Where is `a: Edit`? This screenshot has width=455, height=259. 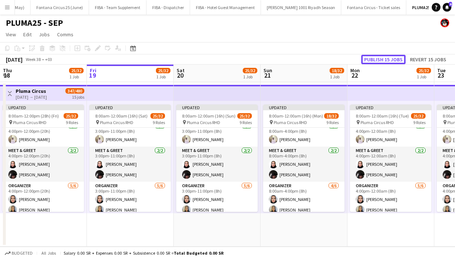
a: Edit is located at coordinates (27, 34).